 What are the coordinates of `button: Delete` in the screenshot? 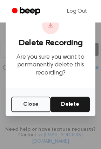 It's located at (70, 105).